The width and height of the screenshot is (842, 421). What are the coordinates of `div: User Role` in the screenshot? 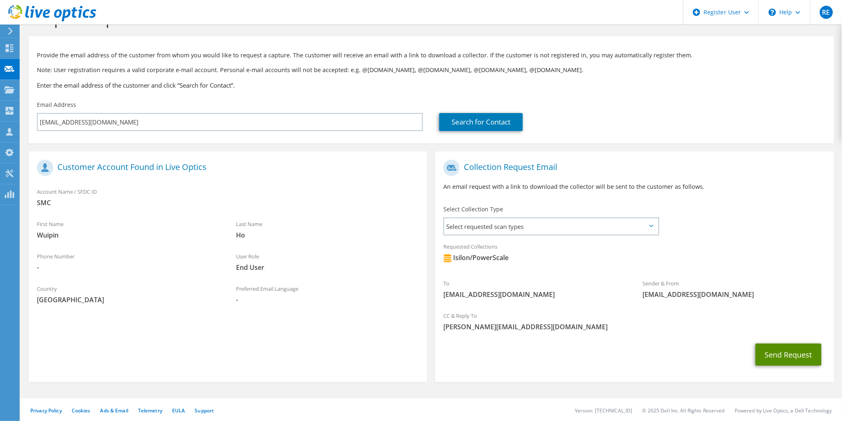 It's located at (327, 262).